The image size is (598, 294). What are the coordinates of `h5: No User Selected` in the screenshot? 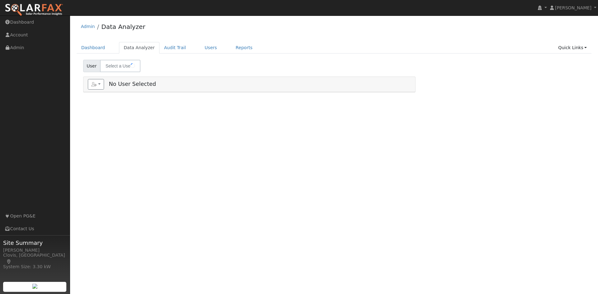 It's located at (249, 84).